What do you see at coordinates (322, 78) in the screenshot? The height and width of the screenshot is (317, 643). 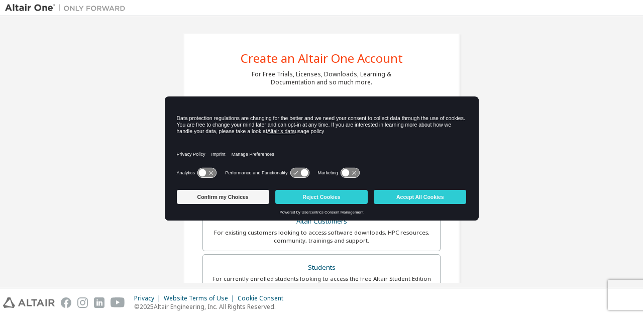 I see `div: For Free Trials, Licenses, Downloads, Learning & Documentation and so much more.` at bounding box center [322, 78].